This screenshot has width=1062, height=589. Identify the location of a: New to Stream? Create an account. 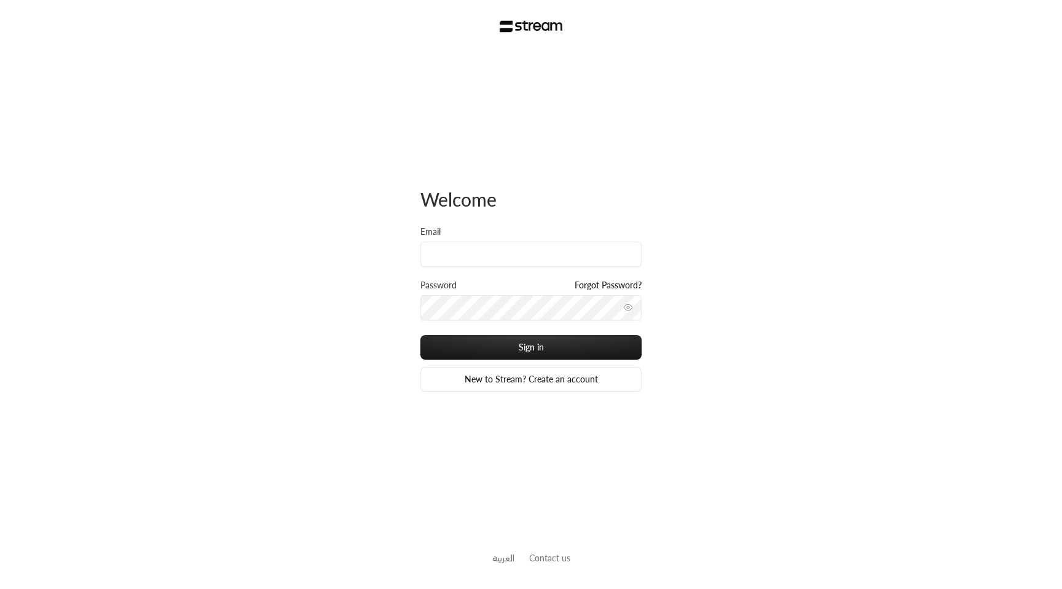
(531, 379).